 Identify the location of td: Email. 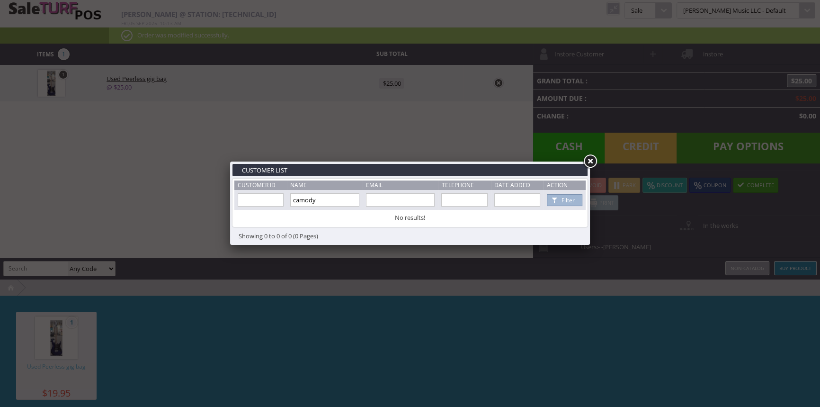
(401, 185).